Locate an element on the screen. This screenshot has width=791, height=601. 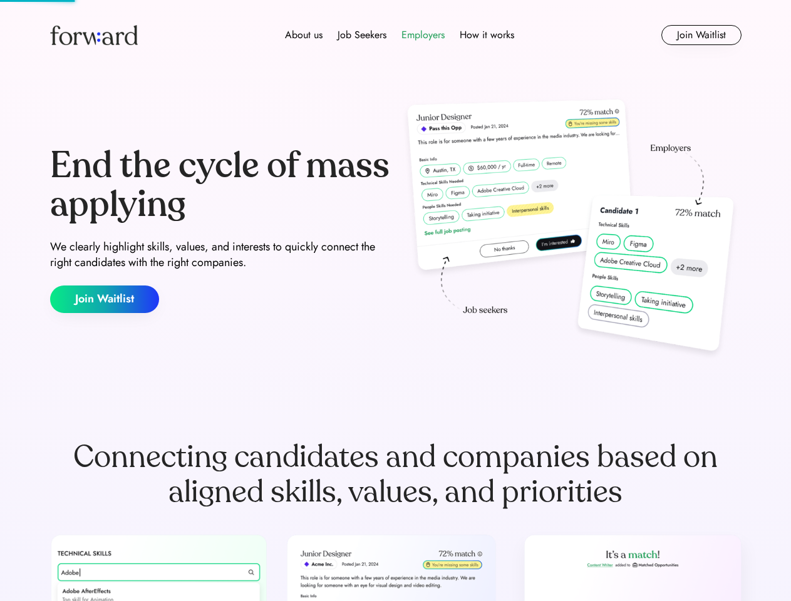
div: Connecting candidates and companies based on aligned skills, values, and priorities is located at coordinates (396, 475).